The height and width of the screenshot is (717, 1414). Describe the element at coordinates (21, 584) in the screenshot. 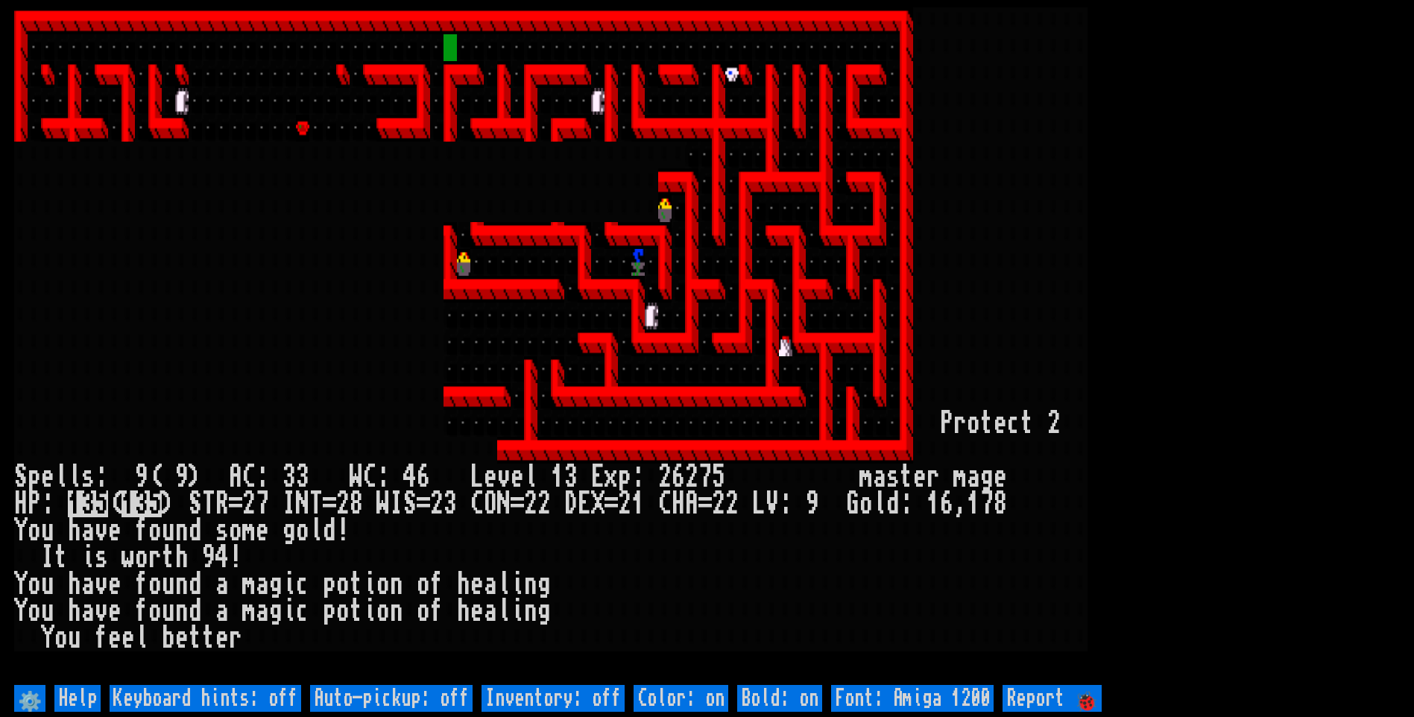

I see `div: Y` at that location.